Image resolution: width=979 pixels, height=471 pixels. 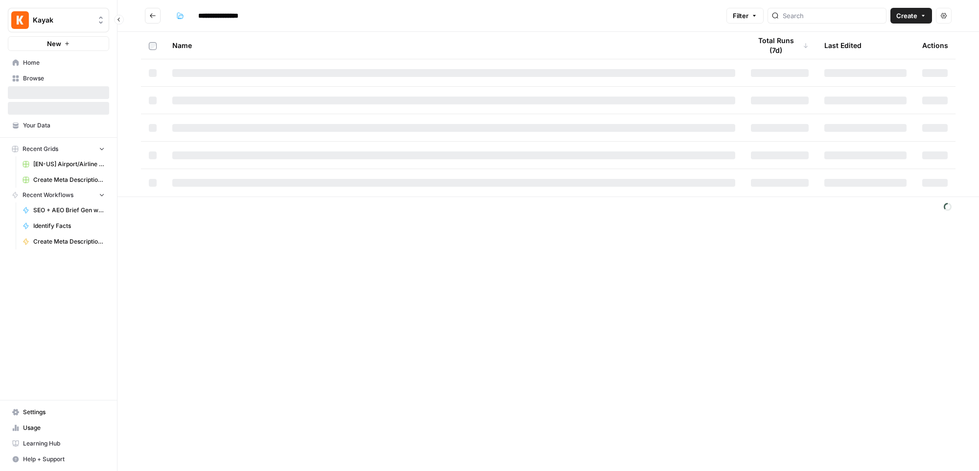 I want to click on a: Identify Facts, so click(x=64, y=226).